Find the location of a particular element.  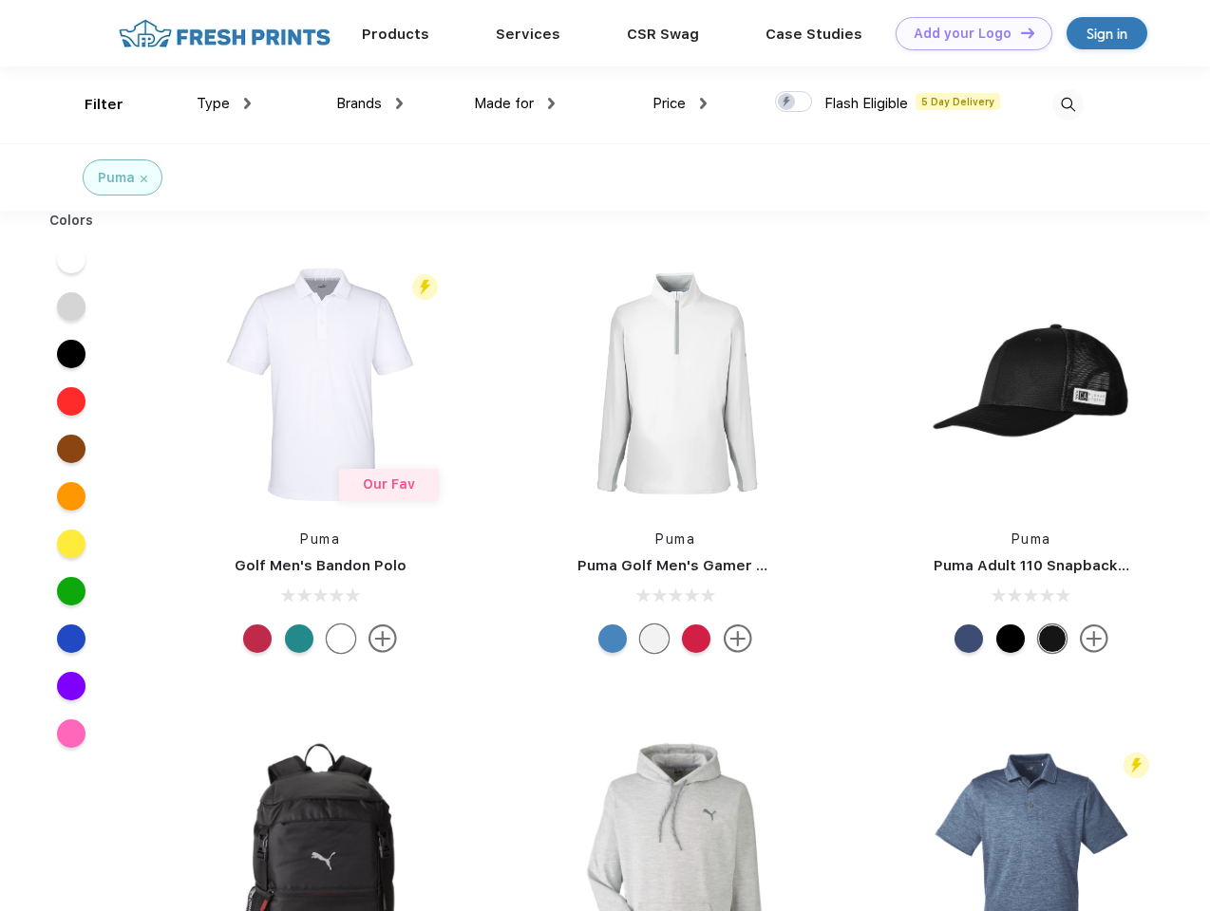

img: fo%20logo%202.webp is located at coordinates (224, 33).